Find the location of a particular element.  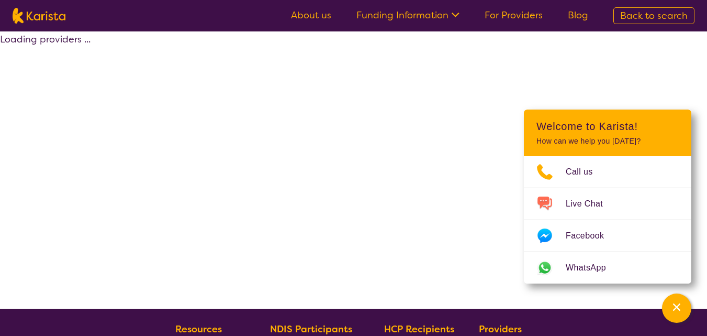

span: WhatsApp is located at coordinates (592, 268).